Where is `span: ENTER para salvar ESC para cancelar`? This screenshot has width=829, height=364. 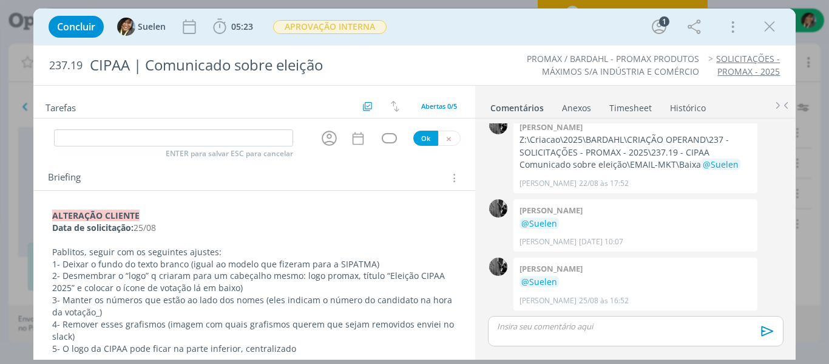
span: ENTER para salvar ESC para cancelar is located at coordinates (229, 154).